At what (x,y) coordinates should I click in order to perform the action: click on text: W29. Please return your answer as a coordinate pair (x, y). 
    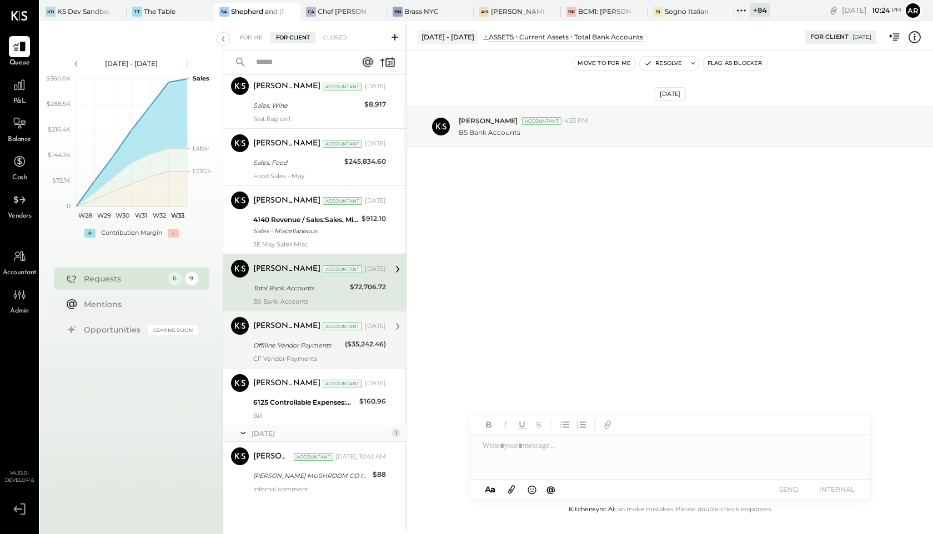
    Looking at the image, I should click on (103, 216).